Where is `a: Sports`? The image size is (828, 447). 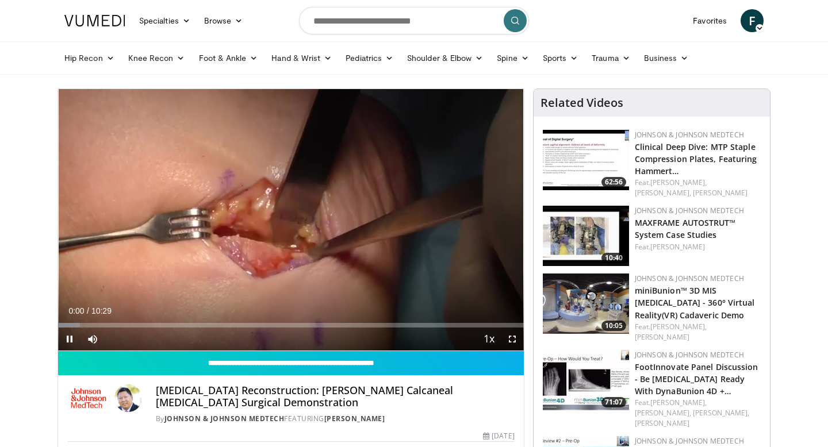 a: Sports is located at coordinates (561, 58).